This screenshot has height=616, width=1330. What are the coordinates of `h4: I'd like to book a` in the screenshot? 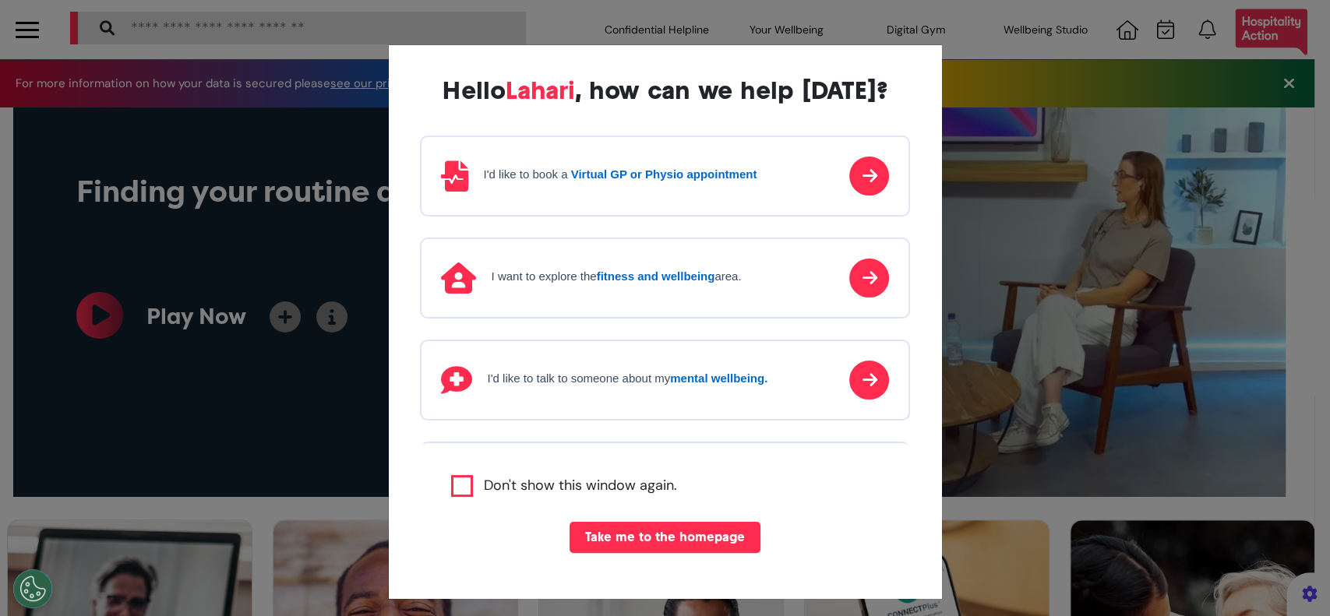 It's located at (620, 174).